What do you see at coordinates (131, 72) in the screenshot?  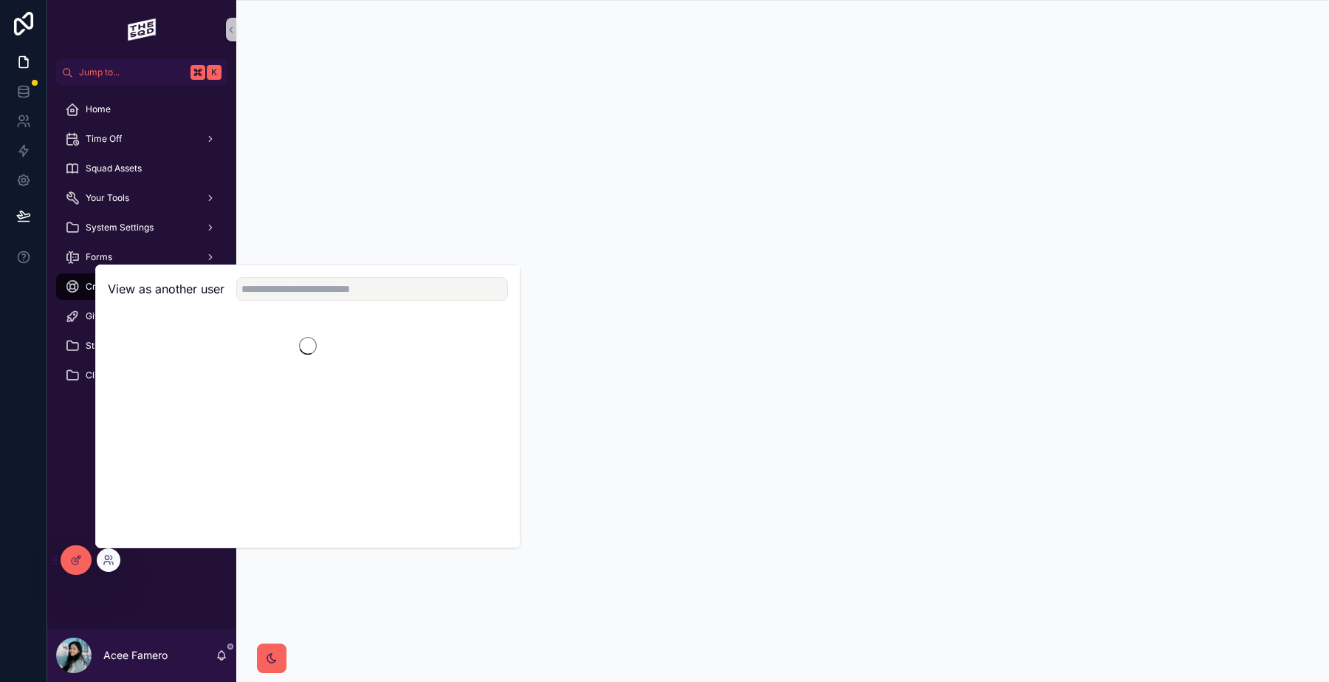 I see `span: Jump to...` at bounding box center [131, 72].